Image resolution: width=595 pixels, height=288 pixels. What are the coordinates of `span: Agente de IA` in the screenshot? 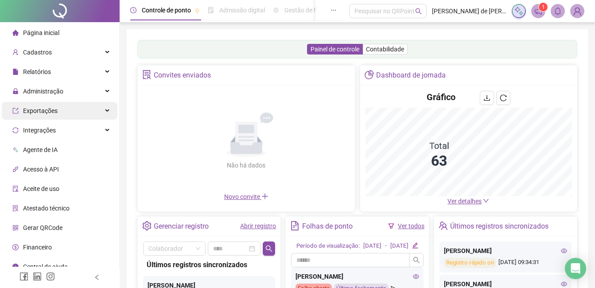 It's located at (40, 150).